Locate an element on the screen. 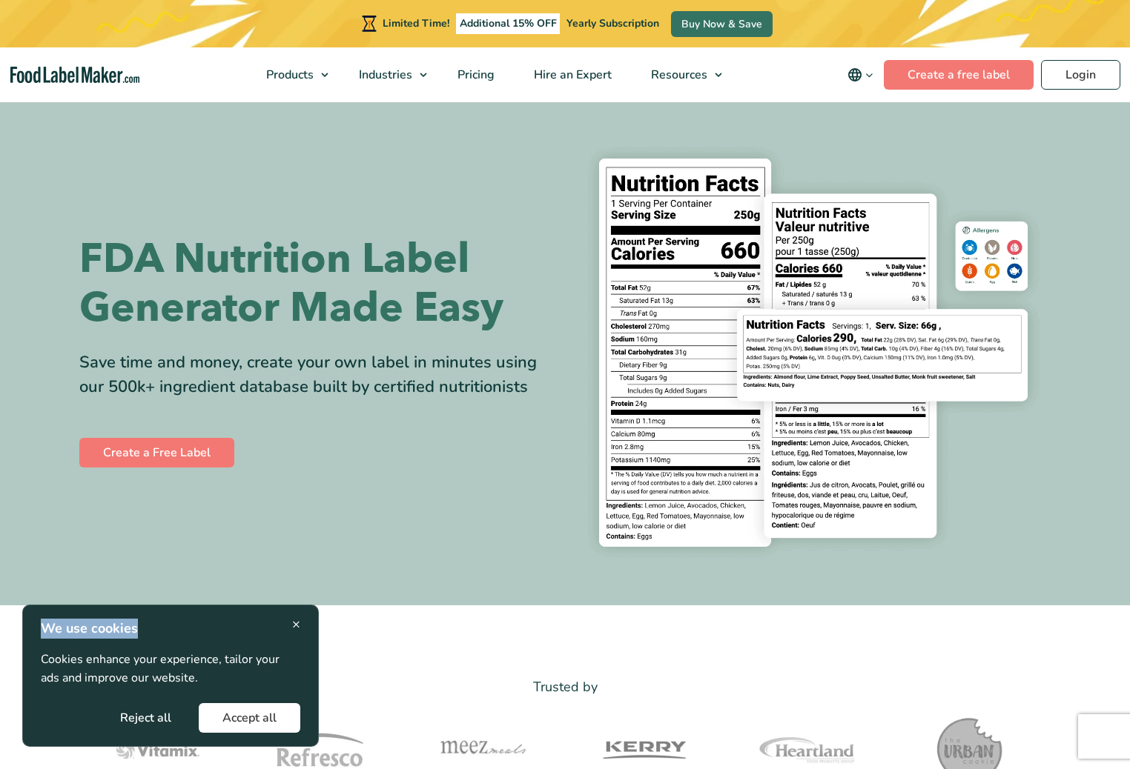  span: Industries is located at coordinates (384, 75).